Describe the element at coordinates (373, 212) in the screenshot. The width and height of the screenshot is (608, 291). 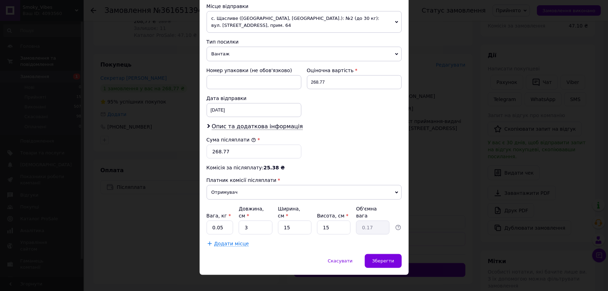
I see `div: Об'ємна вага` at that location.